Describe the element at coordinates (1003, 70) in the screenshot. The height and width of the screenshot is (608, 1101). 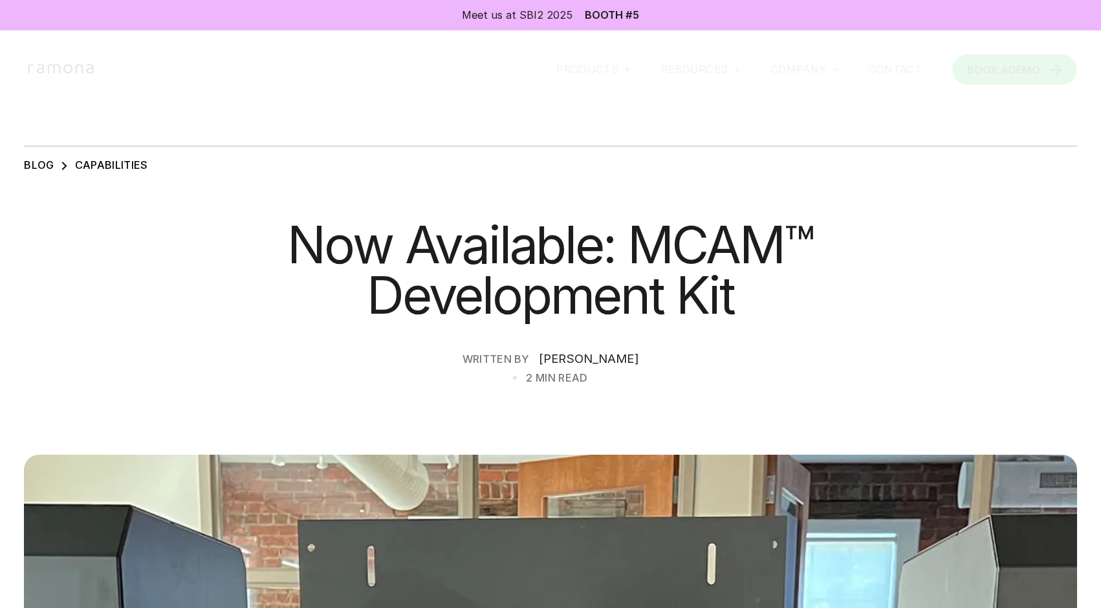
I see `div: DEMO` at that location.